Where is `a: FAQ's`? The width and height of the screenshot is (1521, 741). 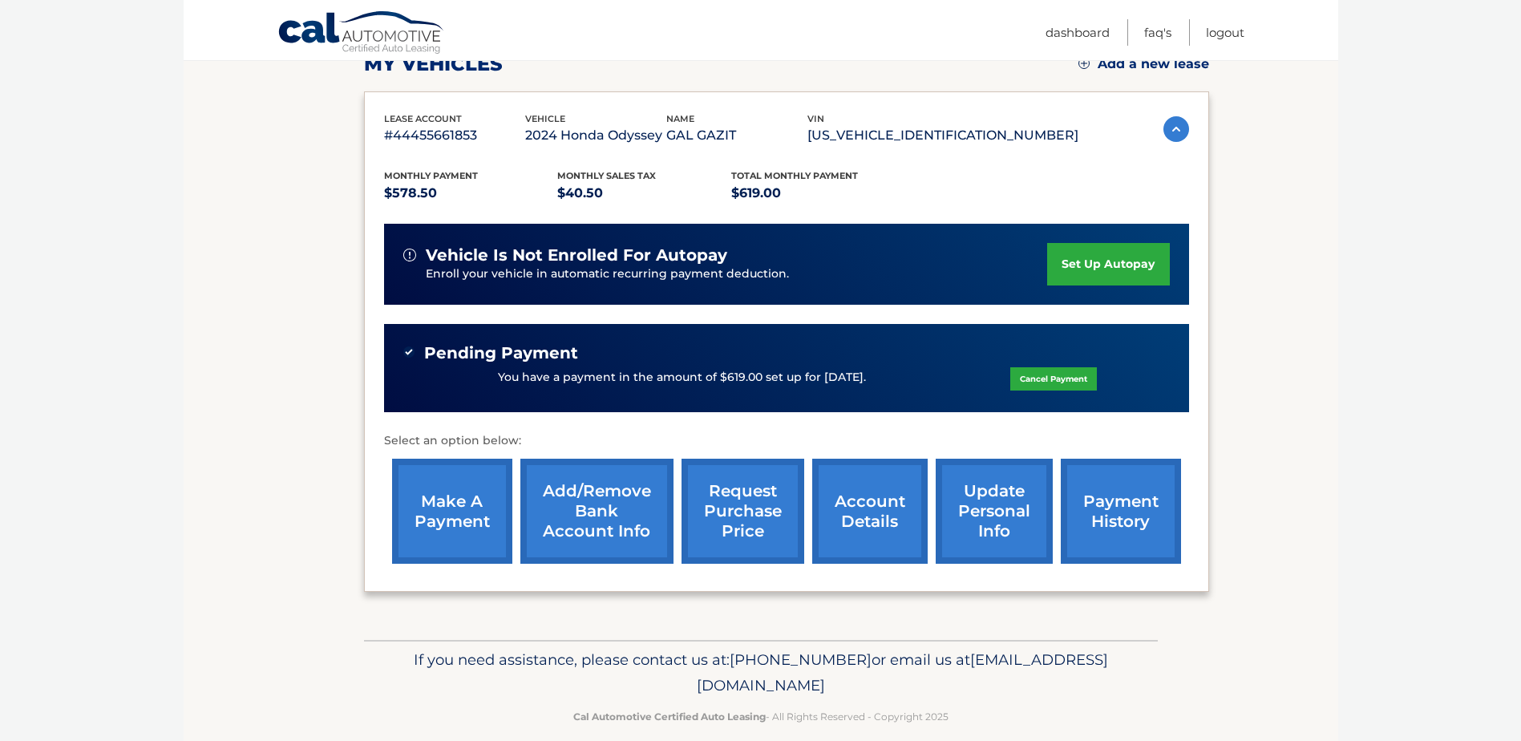 a: FAQ's is located at coordinates (1157, 32).